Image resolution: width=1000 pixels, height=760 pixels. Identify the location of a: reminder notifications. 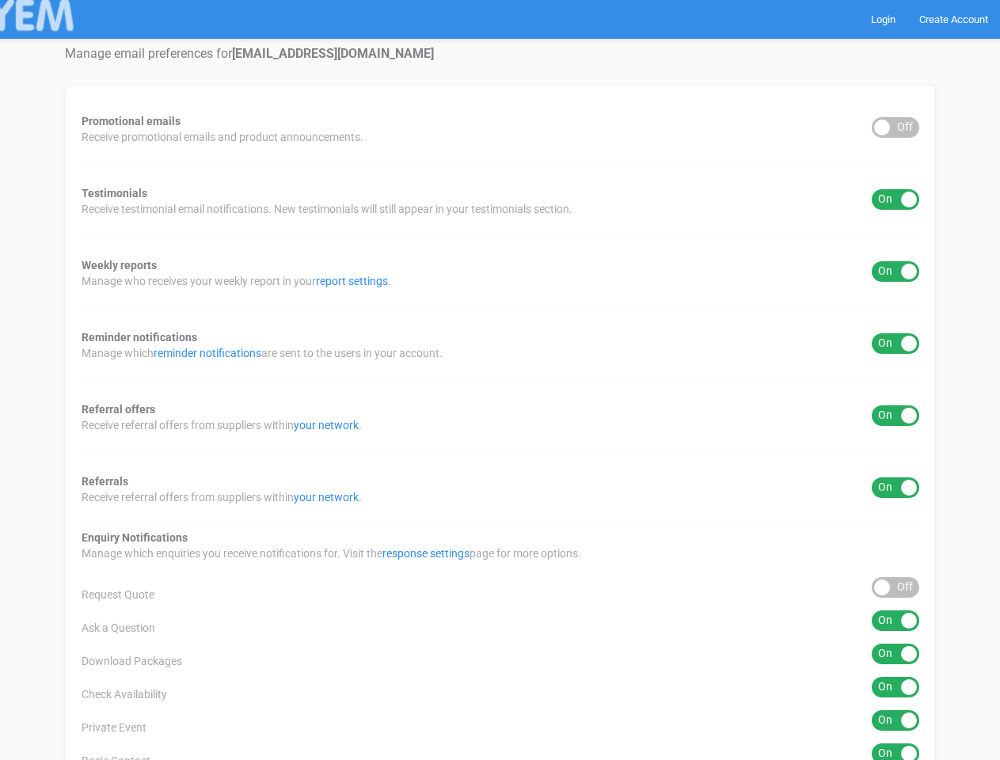
(207, 353).